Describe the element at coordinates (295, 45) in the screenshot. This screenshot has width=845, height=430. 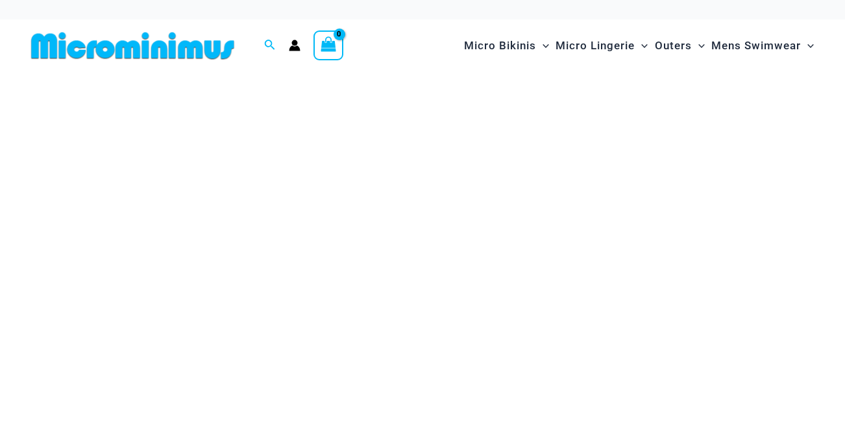
I see `a: Account icon link` at that location.